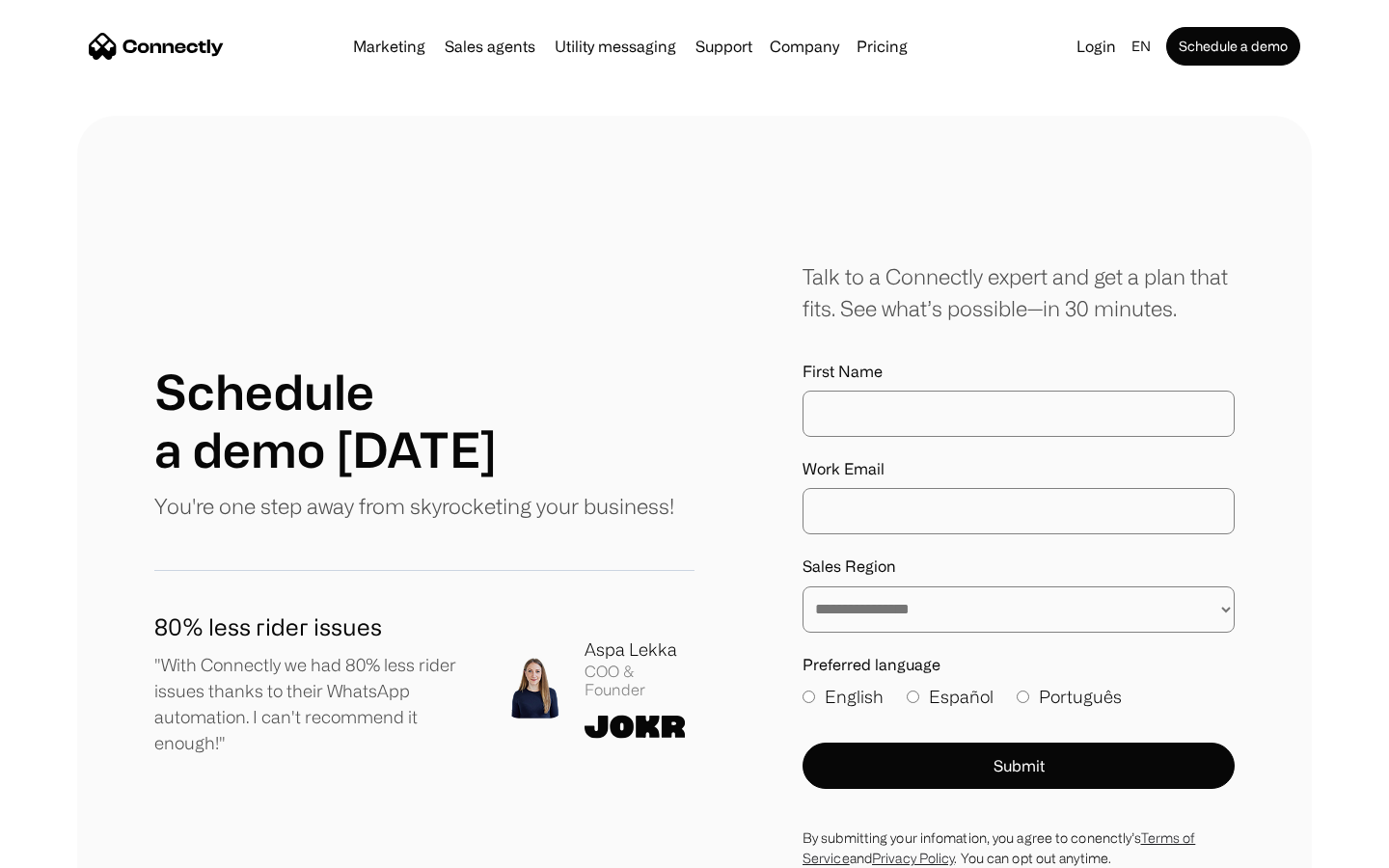 Image resolution: width=1389 pixels, height=868 pixels. I want to click on a: Privacy Policy, so click(913, 858).